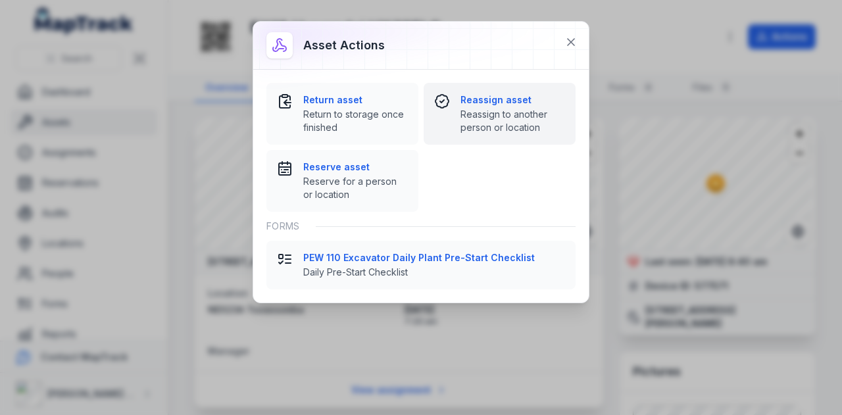 The height and width of the screenshot is (415, 842). Describe the element at coordinates (434, 272) in the screenshot. I see `span: Daily Pre-Start Checklist` at that location.